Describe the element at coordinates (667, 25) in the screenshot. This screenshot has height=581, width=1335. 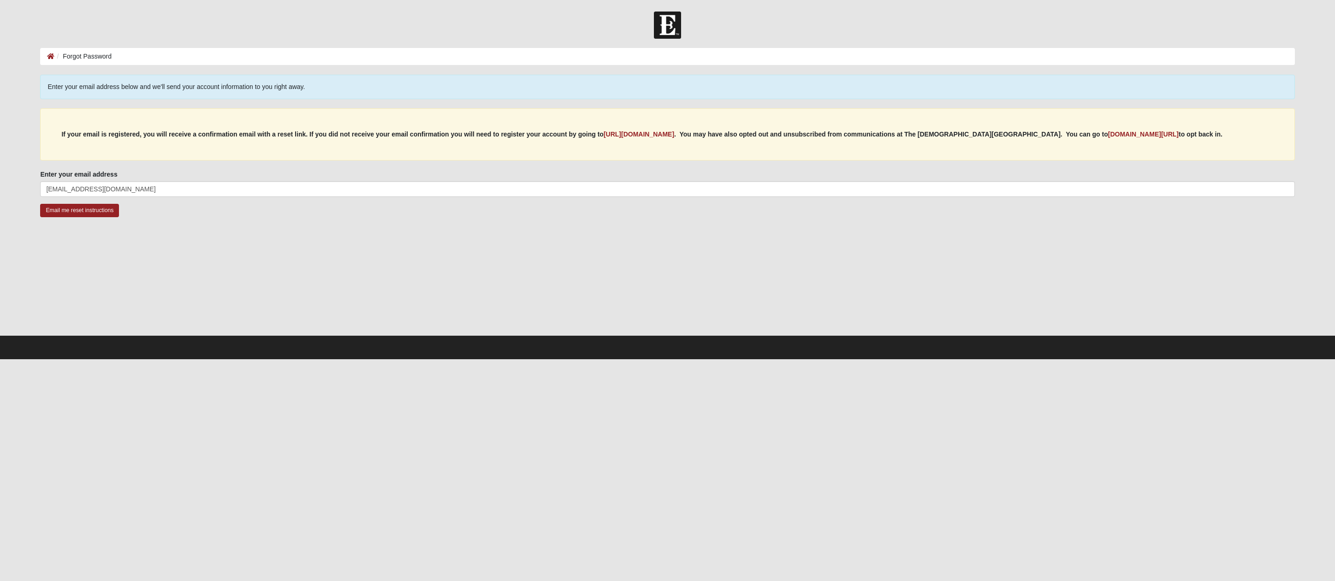
I see `img: Church of Eleven22 Logo` at that location.